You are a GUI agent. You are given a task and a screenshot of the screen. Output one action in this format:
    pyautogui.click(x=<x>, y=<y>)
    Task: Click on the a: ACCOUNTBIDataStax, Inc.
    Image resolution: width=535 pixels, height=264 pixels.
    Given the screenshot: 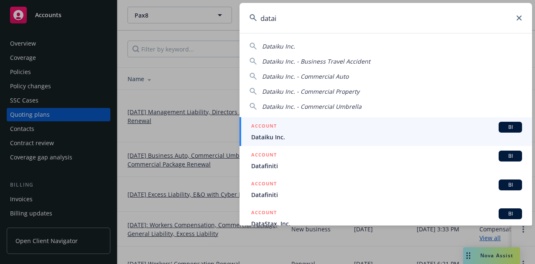 What is the action you would take?
    pyautogui.click(x=386, y=218)
    